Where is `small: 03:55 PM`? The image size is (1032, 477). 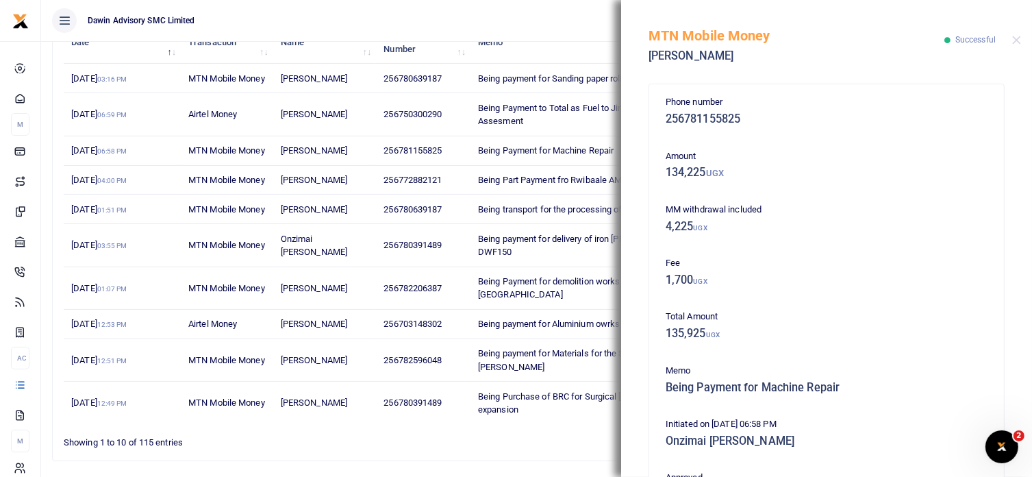
small: 03:55 PM is located at coordinates (112, 245).